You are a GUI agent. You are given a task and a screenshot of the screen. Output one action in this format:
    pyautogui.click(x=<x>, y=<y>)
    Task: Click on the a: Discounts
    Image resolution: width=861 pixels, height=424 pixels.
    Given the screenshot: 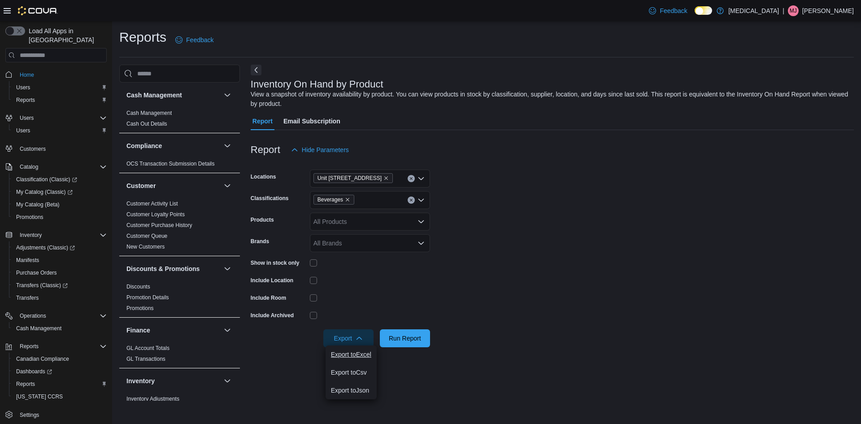 What is the action you would take?
    pyautogui.click(x=138, y=287)
    